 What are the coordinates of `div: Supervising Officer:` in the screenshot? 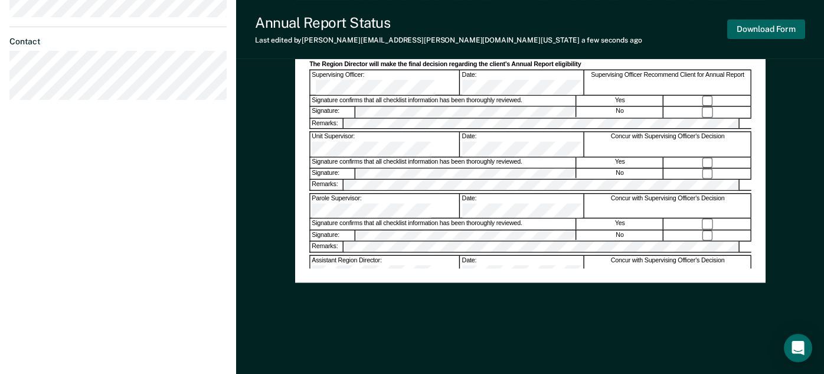 It's located at (384, 82).